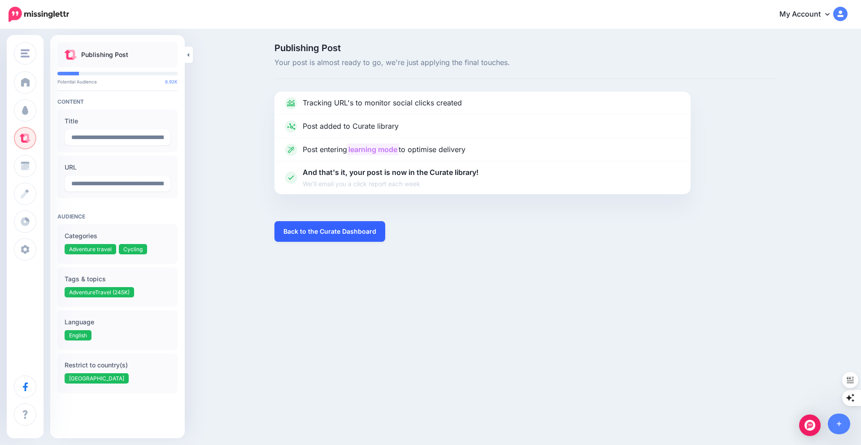 This screenshot has height=445, width=861. Describe the element at coordinates (351, 126) in the screenshot. I see `p: Post added to Curate library` at that location.